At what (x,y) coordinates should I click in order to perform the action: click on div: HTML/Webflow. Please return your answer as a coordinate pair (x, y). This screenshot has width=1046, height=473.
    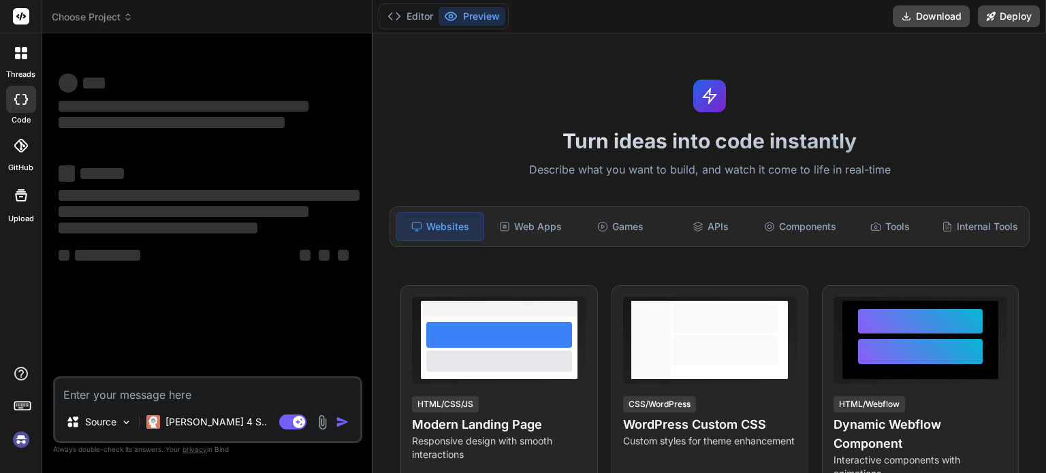
    Looking at the image, I should click on (869, 405).